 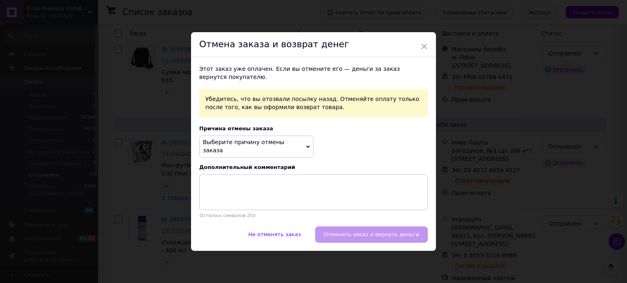 I want to click on span: Не отменять заказ, so click(x=274, y=235).